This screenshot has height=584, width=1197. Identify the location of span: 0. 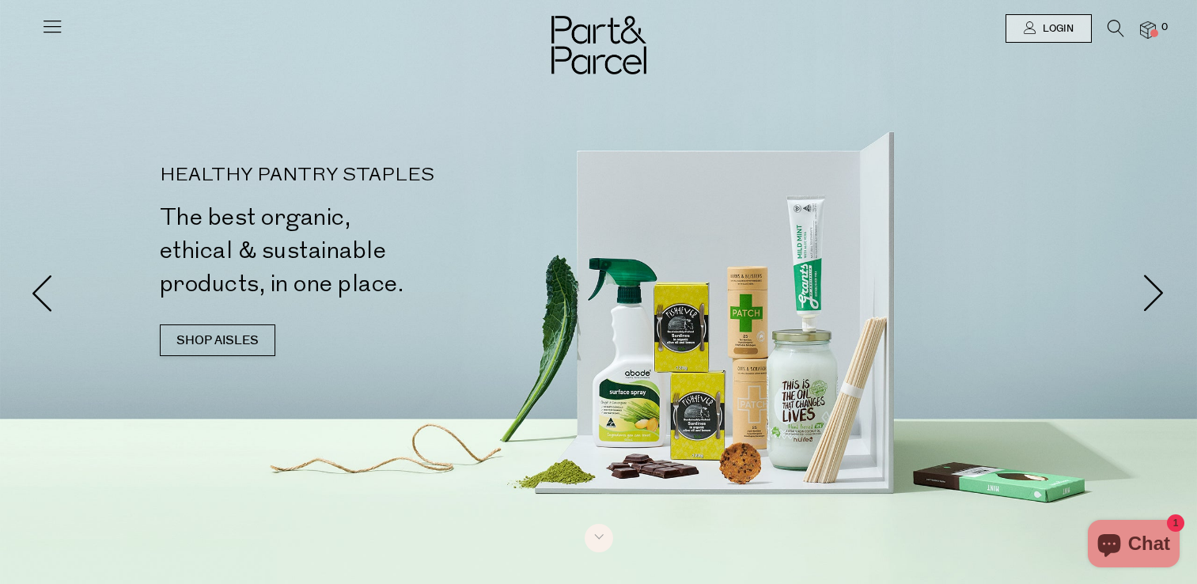
(1165, 28).